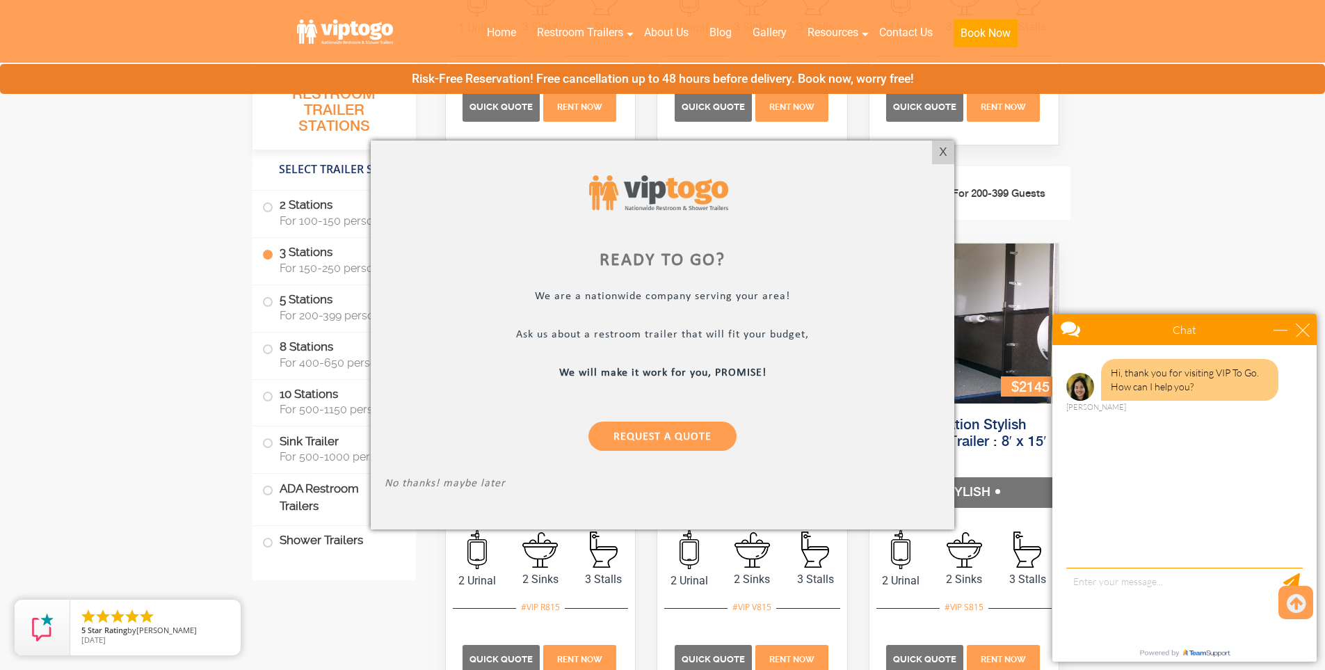 This screenshot has height=670, width=1325. What do you see at coordinates (259, 24) in the screenshot?
I see `div: close` at bounding box center [259, 24].